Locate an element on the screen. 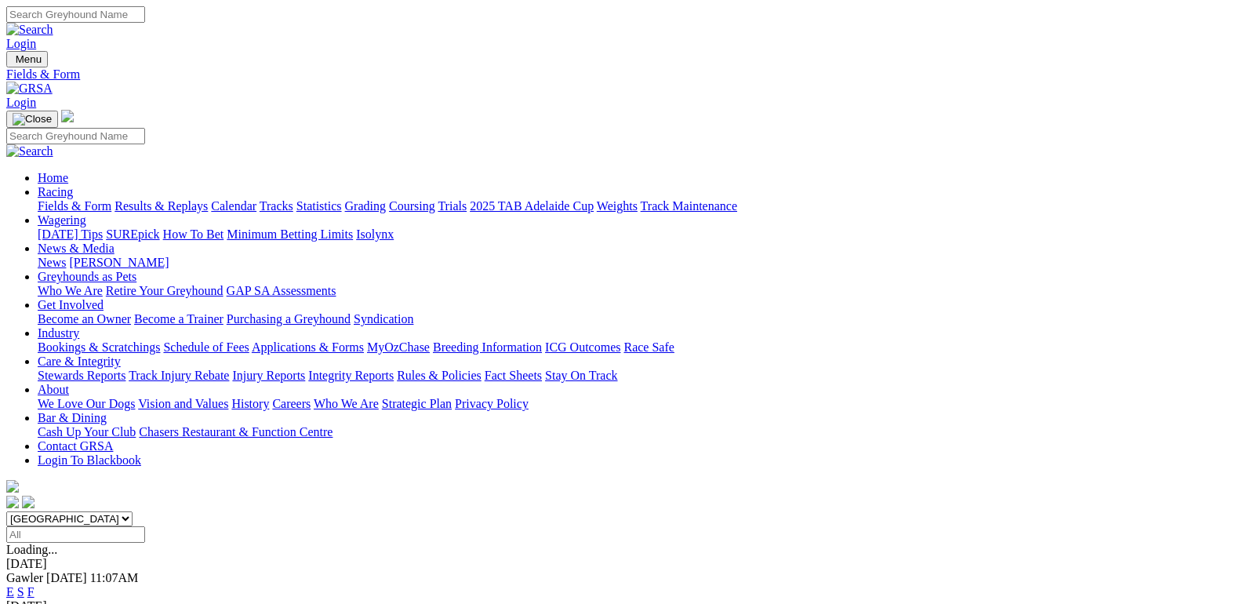  a: Cash Up Your Club is located at coordinates (86, 431).